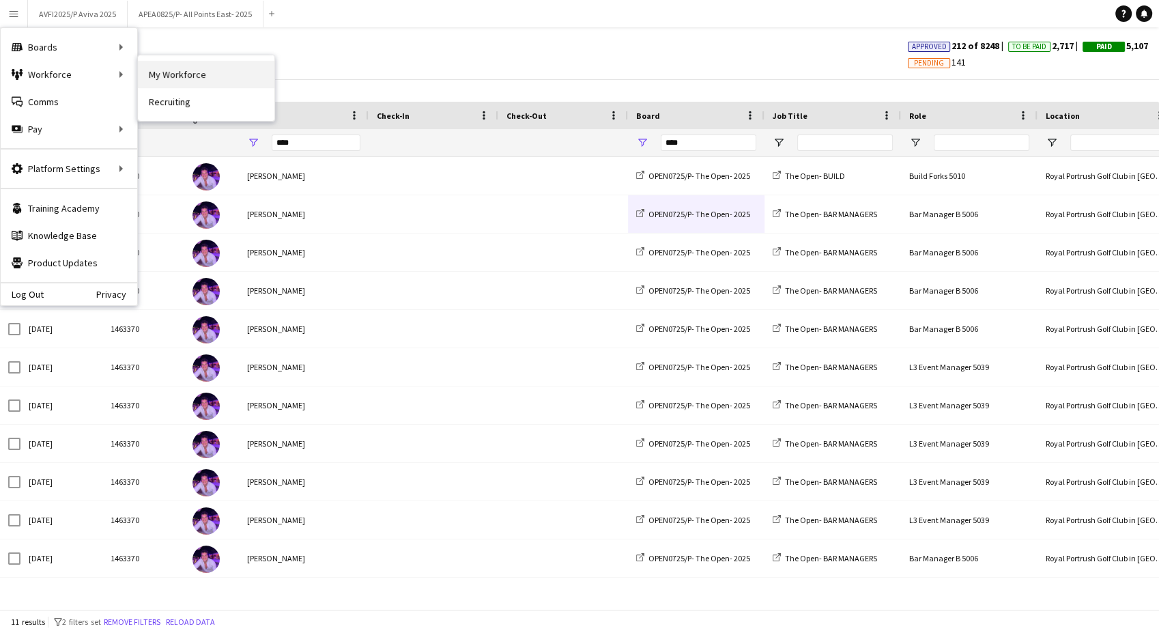 The width and height of the screenshot is (1159, 633). Describe the element at coordinates (69, 102) in the screenshot. I see `a: Comms` at that location.